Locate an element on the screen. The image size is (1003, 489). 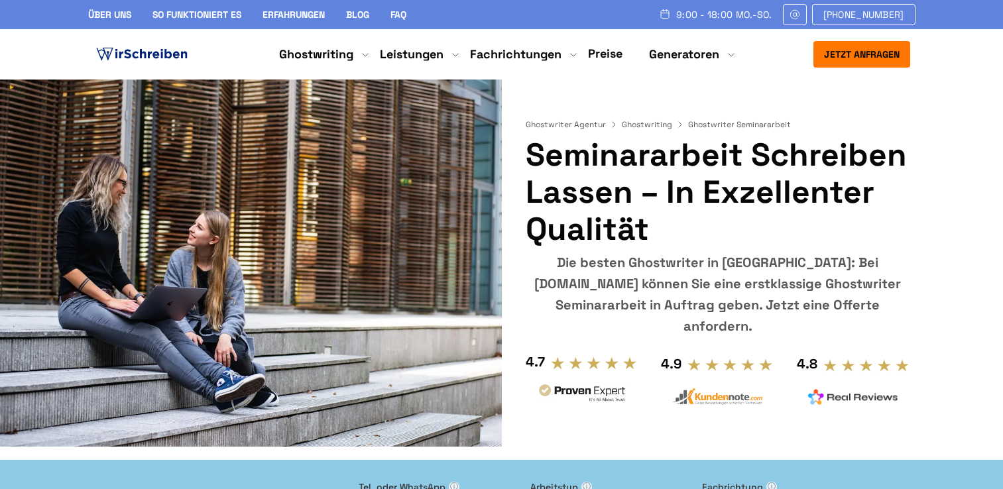
a: Erfahrungen is located at coordinates (294, 15).